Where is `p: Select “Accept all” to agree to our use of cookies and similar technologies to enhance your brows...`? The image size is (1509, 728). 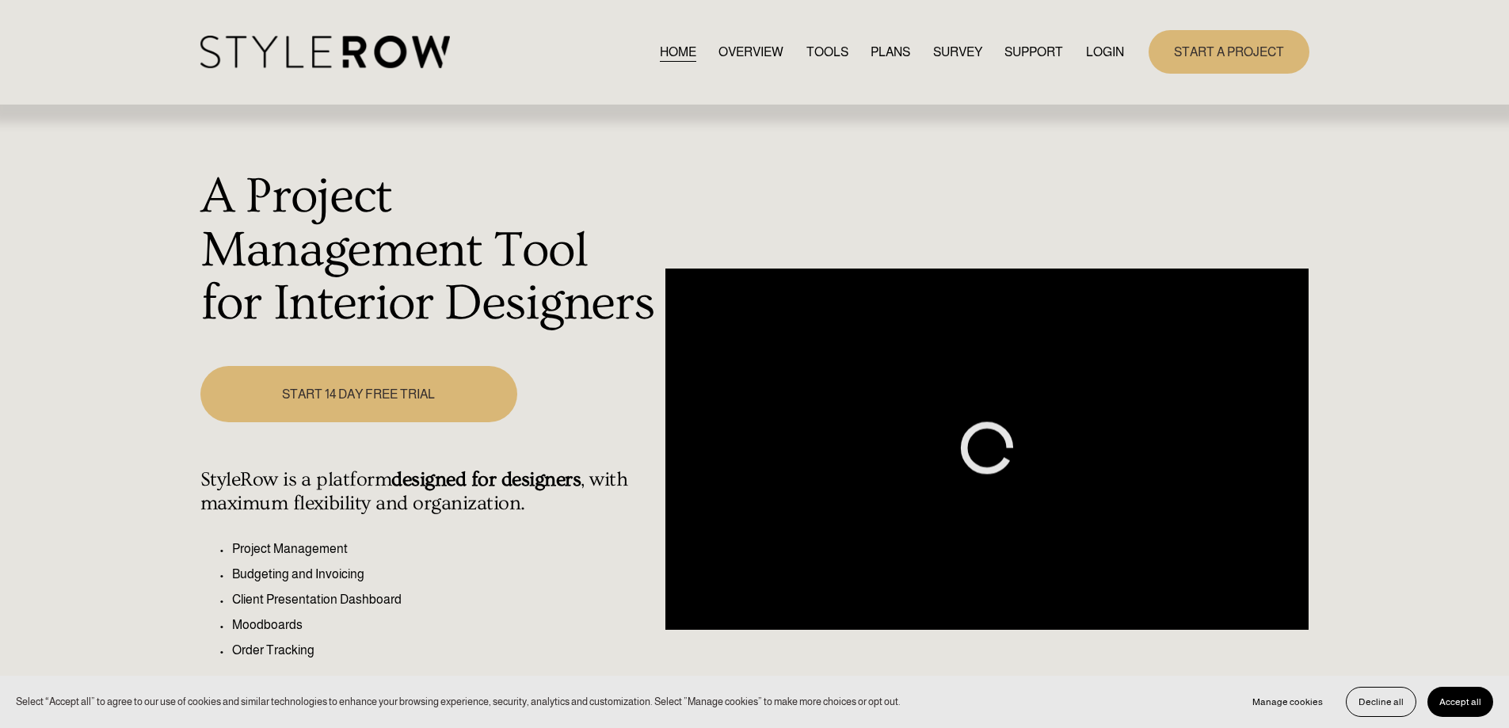 p: Select “Accept all” to agree to our use of cookies and similar technologies to enhance your brows... is located at coordinates (458, 701).